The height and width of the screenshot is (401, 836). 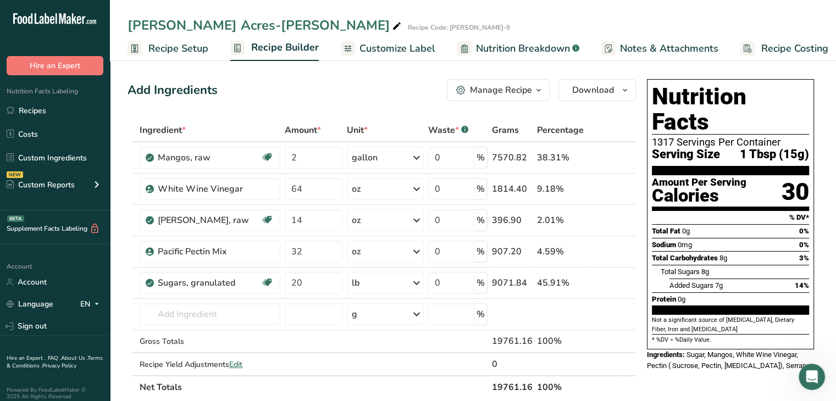 What do you see at coordinates (664, 245) in the screenshot?
I see `span: Sodium` at bounding box center [664, 245].